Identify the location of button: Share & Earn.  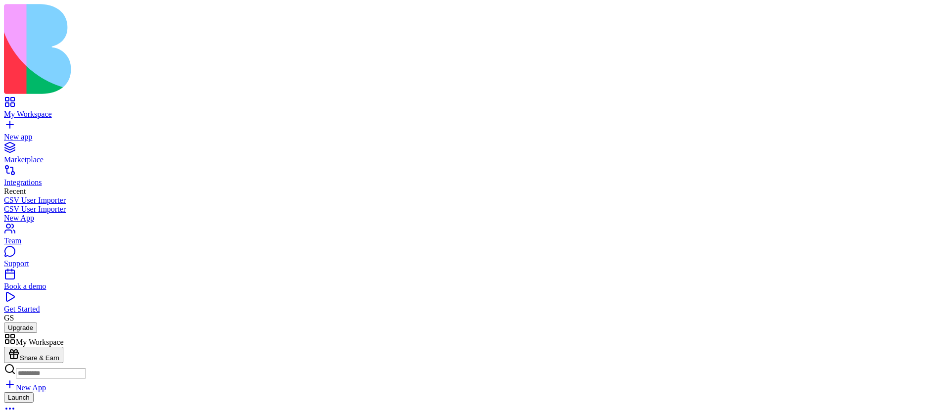
(34, 355).